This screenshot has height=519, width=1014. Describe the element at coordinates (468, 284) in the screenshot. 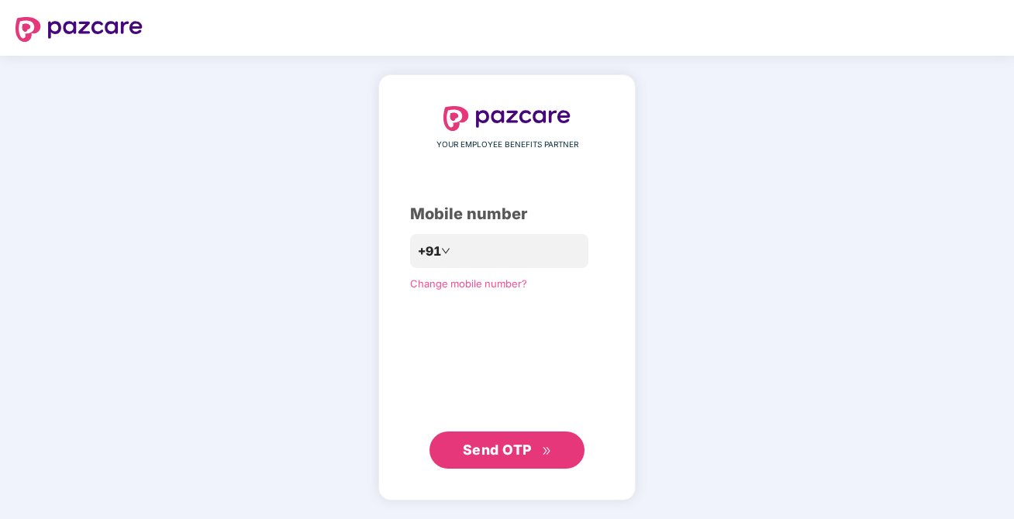

I see `a: Change mobile number?` at that location.